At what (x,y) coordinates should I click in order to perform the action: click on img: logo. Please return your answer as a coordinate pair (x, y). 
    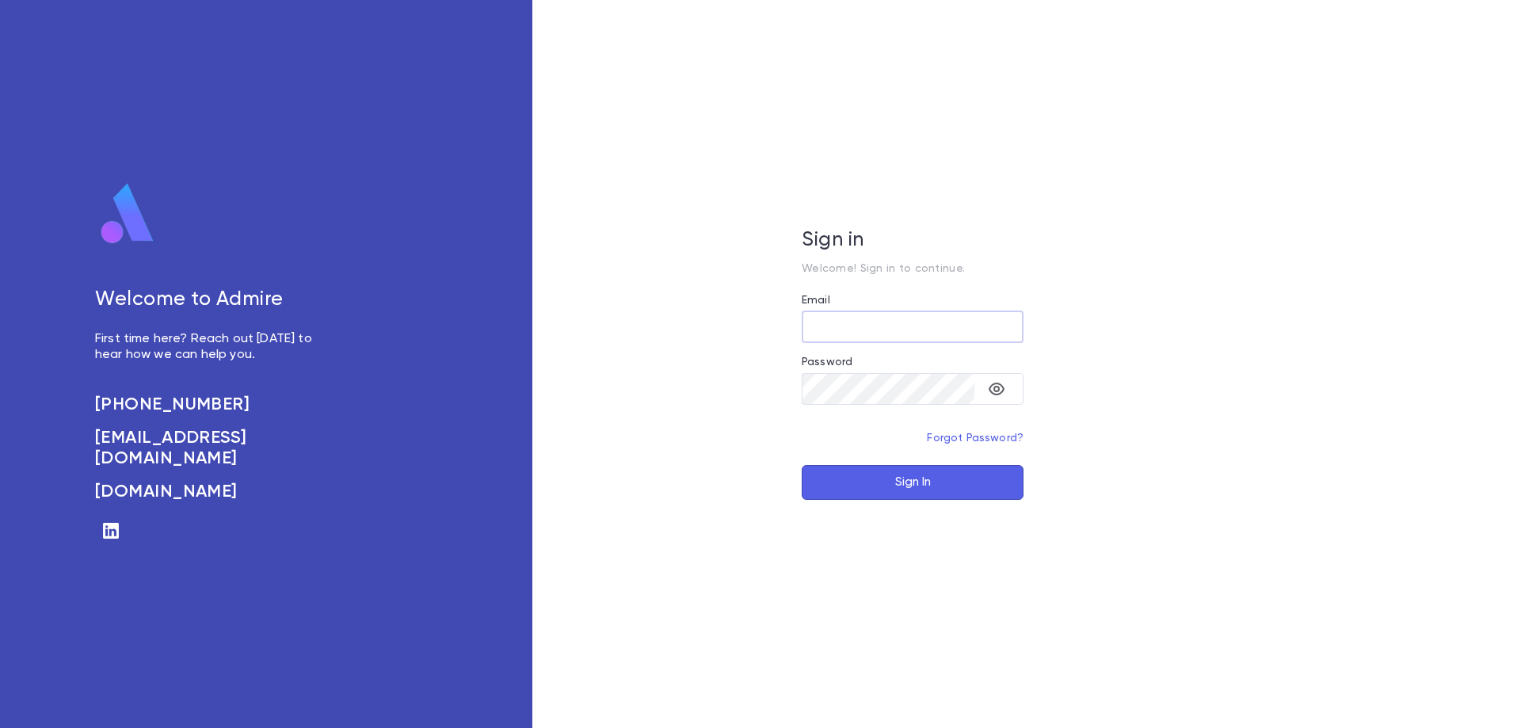
    Looking at the image, I should click on (128, 214).